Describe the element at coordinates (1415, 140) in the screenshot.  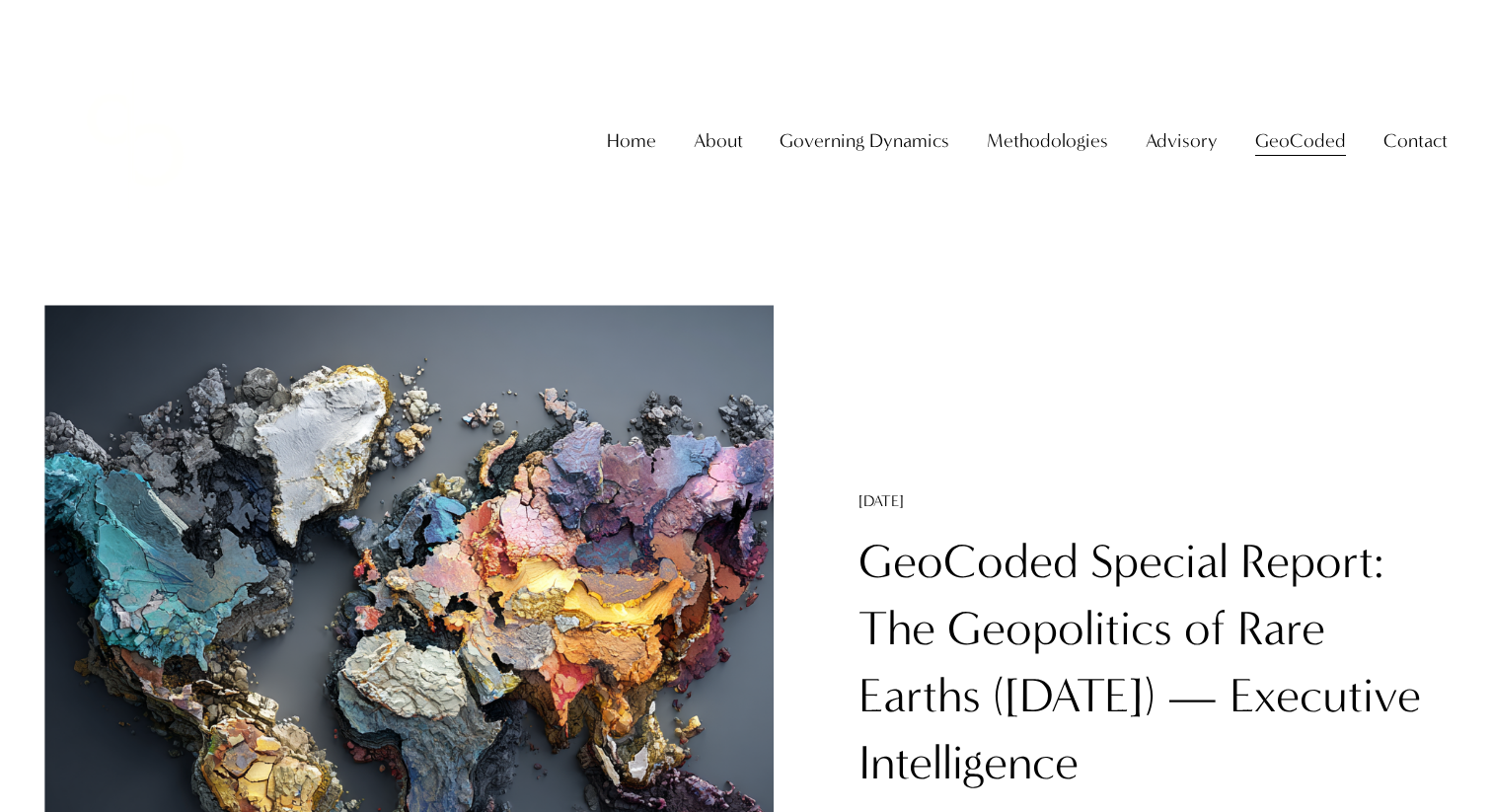
I see `span: Contact` at that location.